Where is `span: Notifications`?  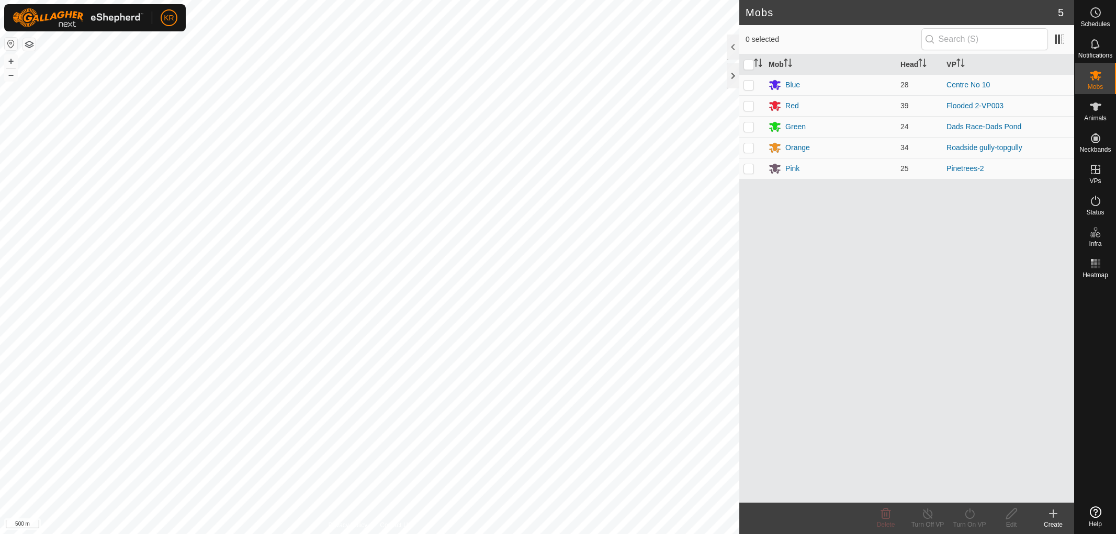
span: Notifications is located at coordinates (1095, 55).